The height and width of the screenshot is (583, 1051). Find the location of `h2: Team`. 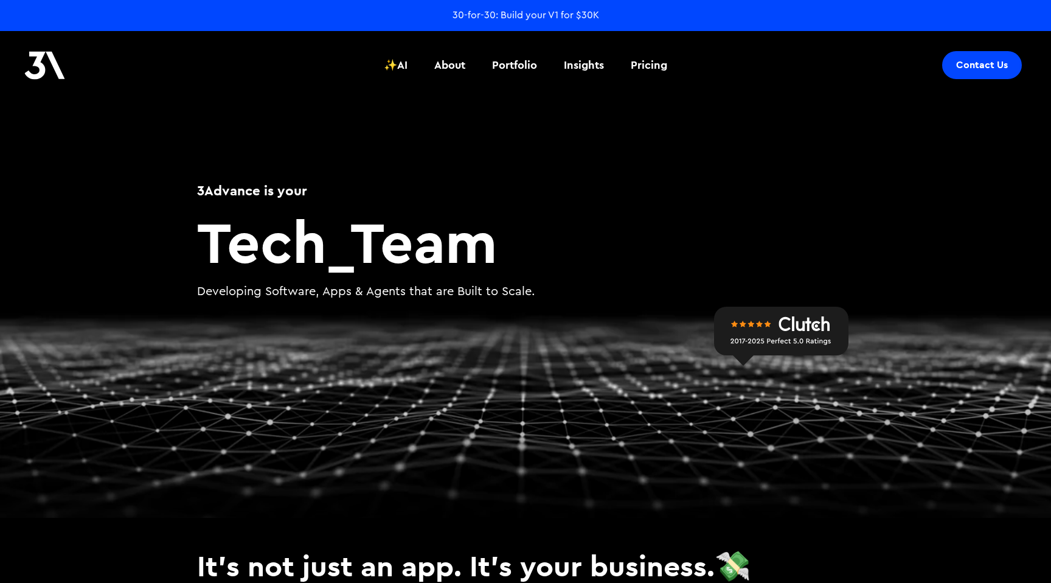

h2: Team is located at coordinates (525, 241).